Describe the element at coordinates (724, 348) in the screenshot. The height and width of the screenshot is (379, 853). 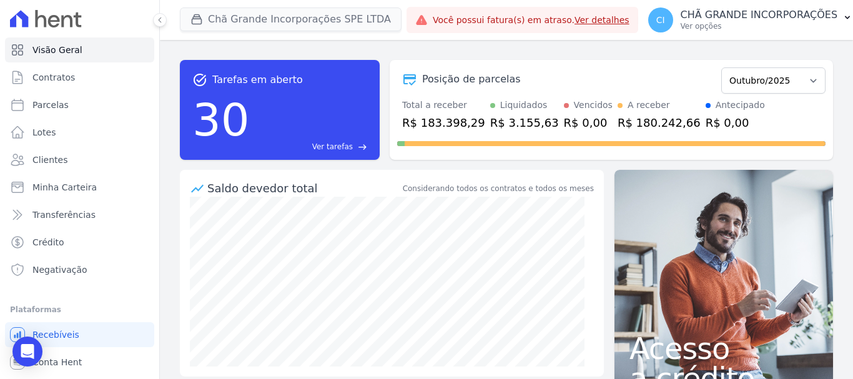
I see `span: Acesso` at that location.